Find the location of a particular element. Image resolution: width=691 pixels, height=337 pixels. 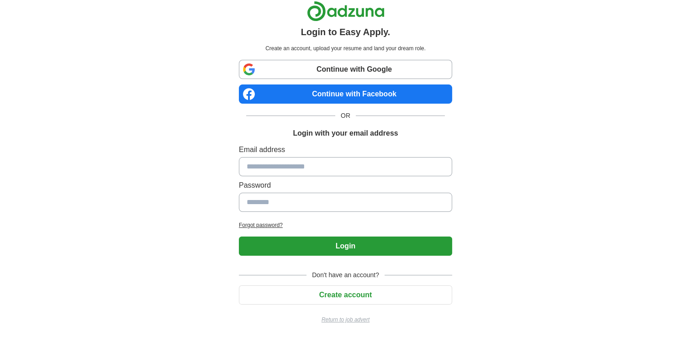

span: OR is located at coordinates (345, 116).